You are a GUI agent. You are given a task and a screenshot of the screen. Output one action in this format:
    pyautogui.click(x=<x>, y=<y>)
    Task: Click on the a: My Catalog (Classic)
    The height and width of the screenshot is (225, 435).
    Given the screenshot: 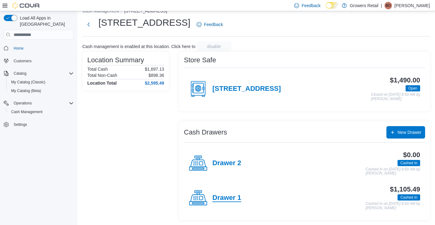 What is the action you would take?
    pyautogui.click(x=28, y=82)
    